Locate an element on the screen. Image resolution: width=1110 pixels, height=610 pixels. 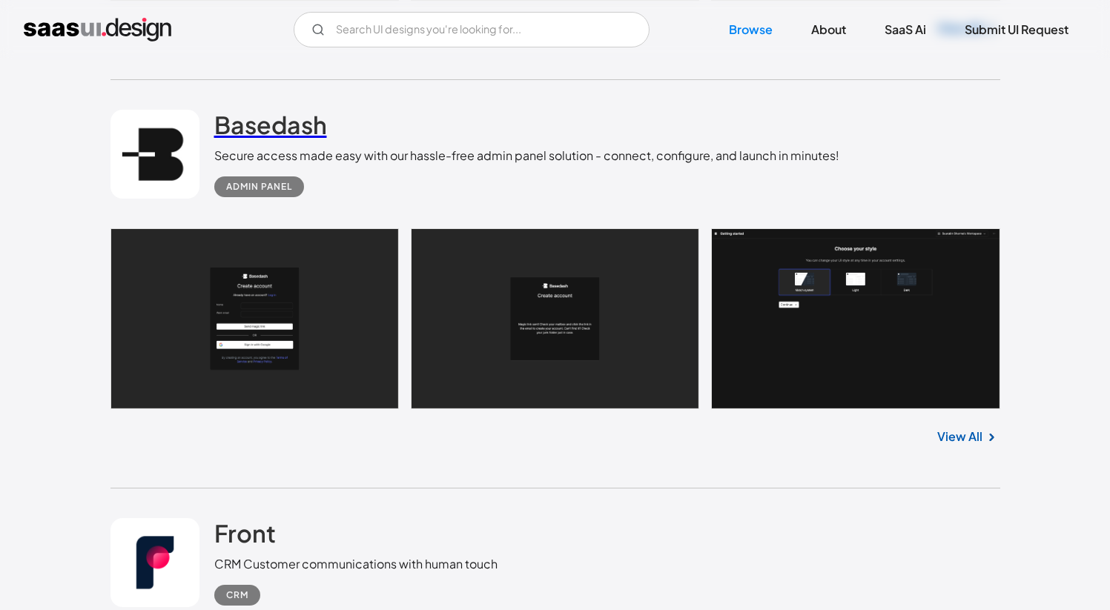
a: Browse is located at coordinates (750, 30).